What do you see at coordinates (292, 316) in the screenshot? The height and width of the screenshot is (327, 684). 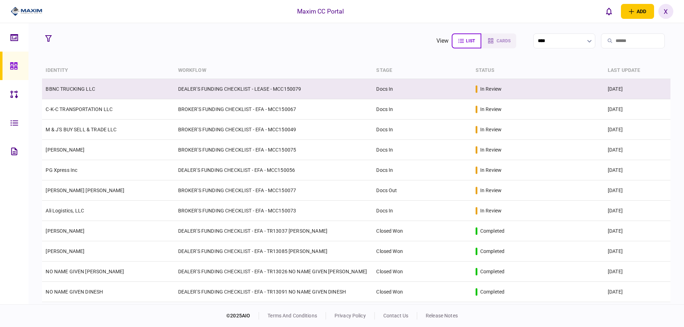 I see `a: terms and conditions` at bounding box center [292, 316].